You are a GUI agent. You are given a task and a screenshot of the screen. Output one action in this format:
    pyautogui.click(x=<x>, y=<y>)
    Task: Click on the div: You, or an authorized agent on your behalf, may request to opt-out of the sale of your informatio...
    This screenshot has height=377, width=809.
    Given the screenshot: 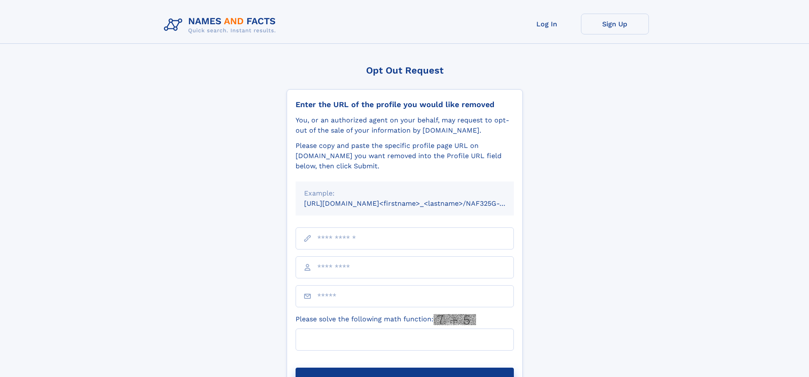 What is the action you would take?
    pyautogui.click(x=405, y=125)
    